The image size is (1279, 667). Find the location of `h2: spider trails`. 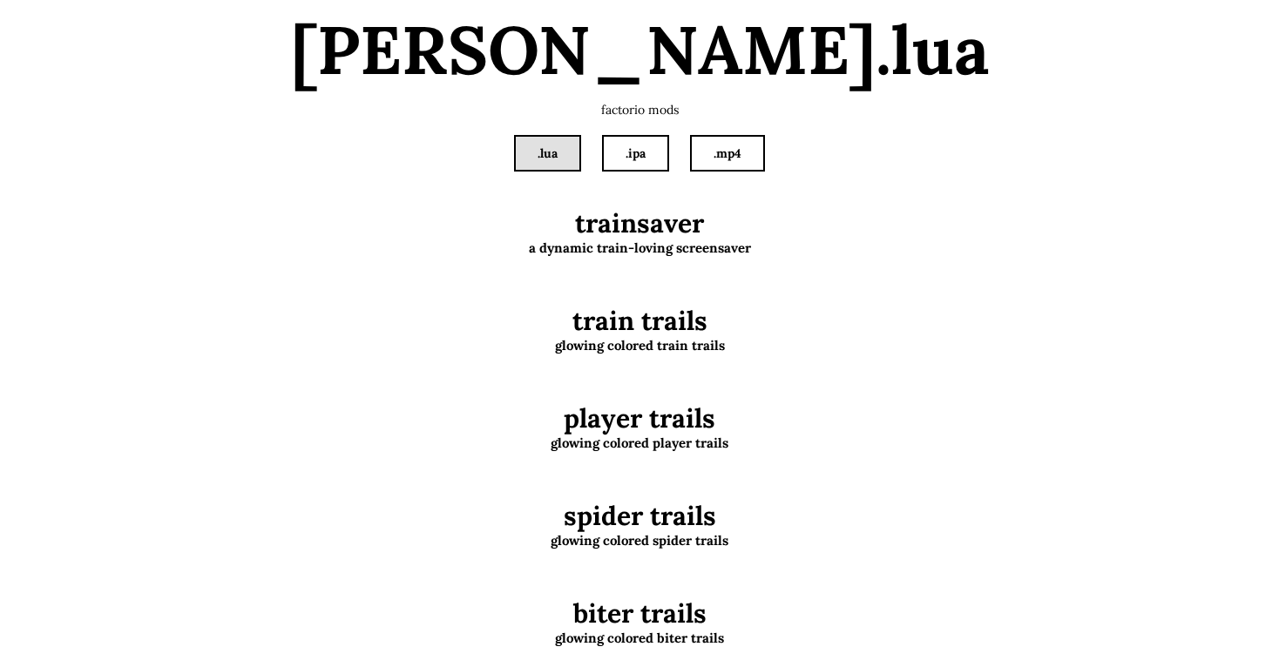

h2: spider trails is located at coordinates (639, 516).